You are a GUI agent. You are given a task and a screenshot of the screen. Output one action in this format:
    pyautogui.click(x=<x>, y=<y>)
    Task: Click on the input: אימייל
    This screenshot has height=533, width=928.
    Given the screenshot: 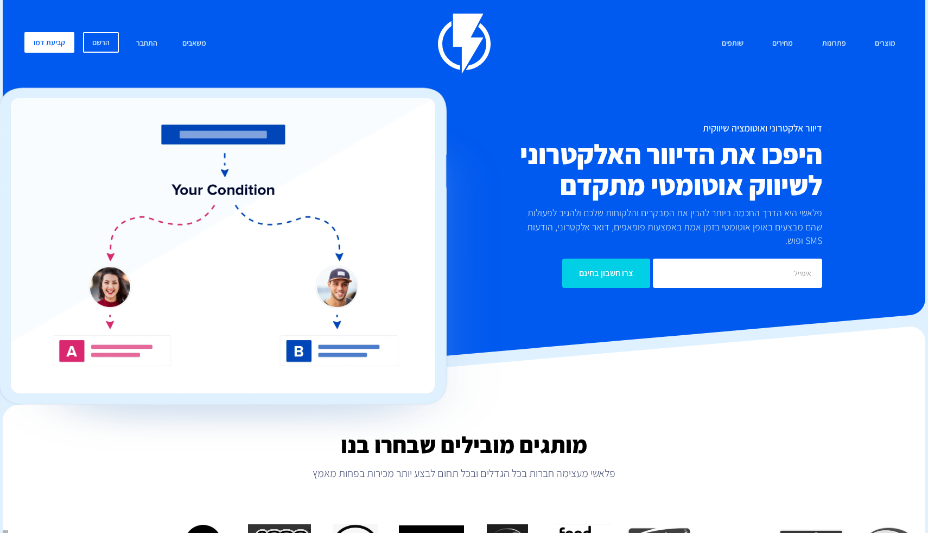 What is the action you would take?
    pyautogui.click(x=738, y=273)
    